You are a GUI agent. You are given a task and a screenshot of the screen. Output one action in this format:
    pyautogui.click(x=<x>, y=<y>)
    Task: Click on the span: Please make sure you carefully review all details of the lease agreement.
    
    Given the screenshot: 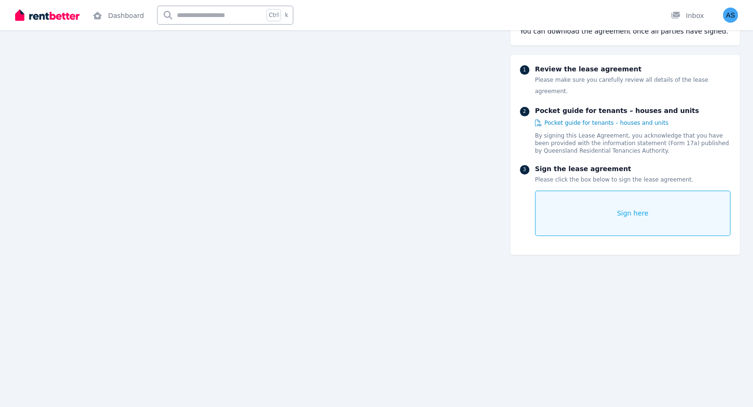 What is the action you would take?
    pyautogui.click(x=621, y=86)
    